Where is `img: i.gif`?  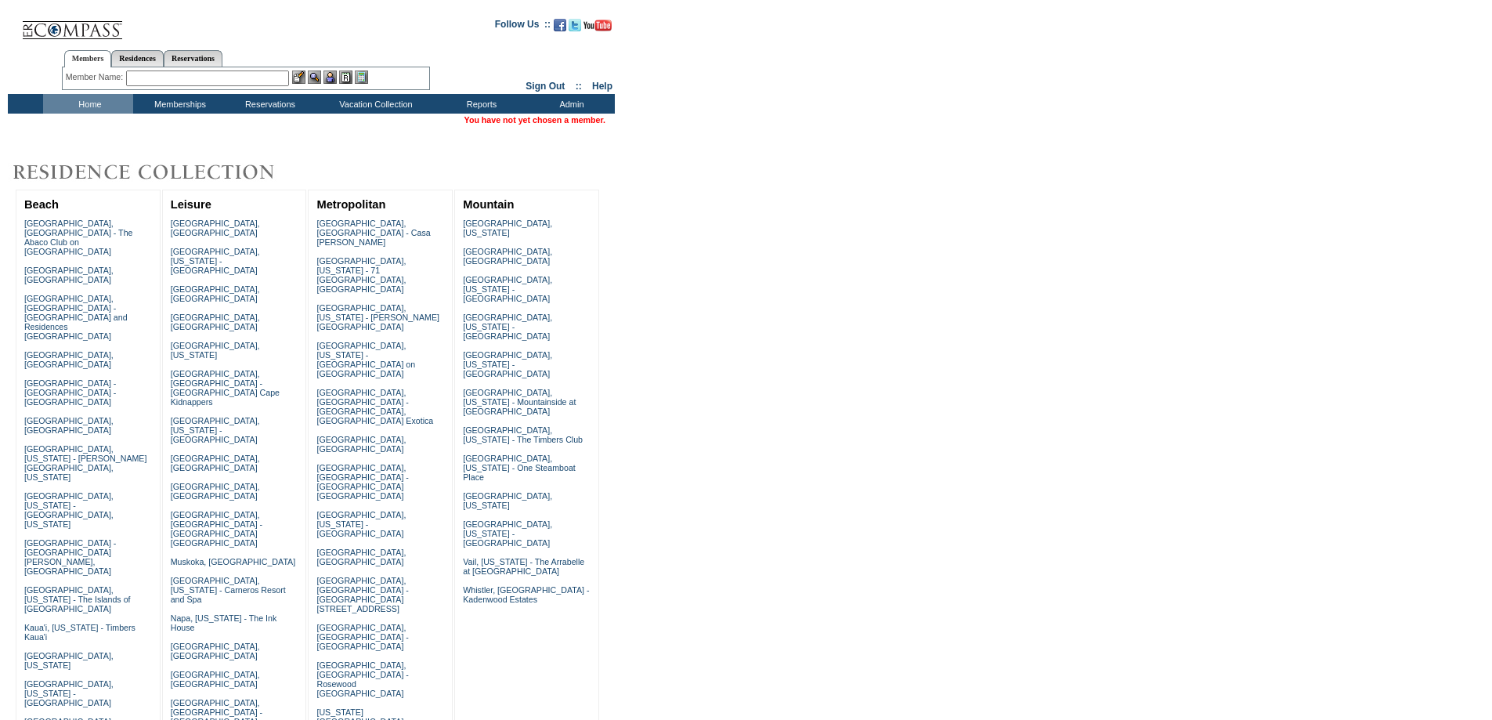 img: i.gif is located at coordinates (14, 23).